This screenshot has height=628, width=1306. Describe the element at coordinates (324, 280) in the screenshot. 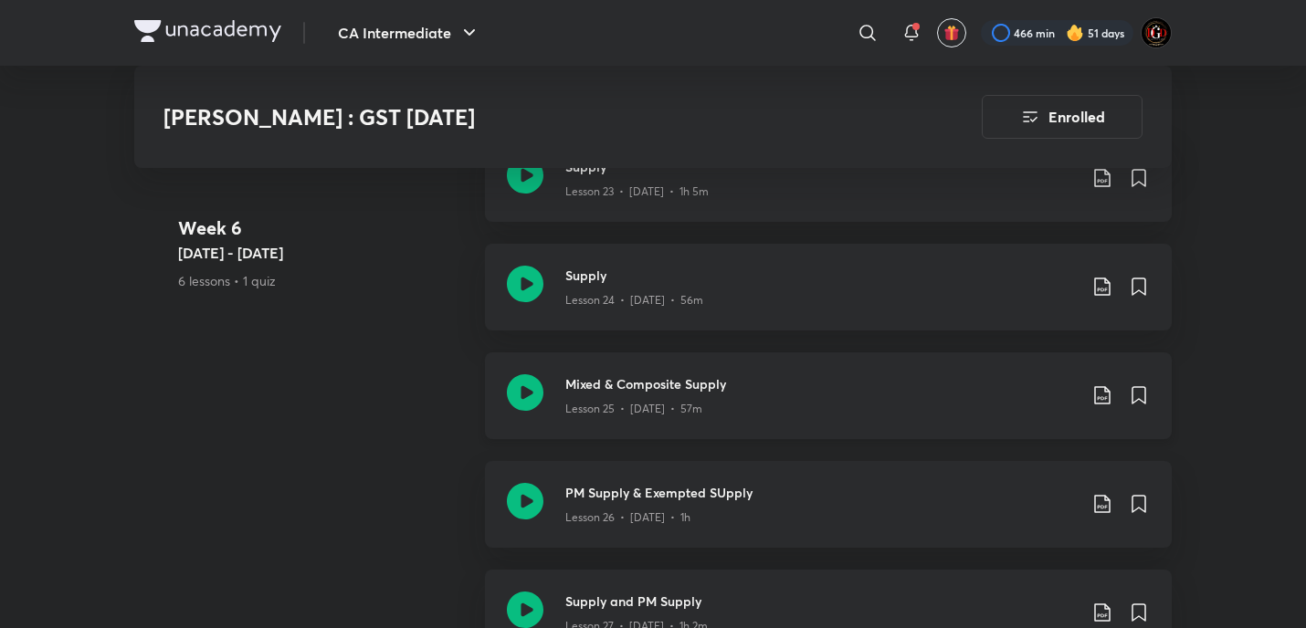

I see `p: 6 lessons • 1 quiz` at that location.